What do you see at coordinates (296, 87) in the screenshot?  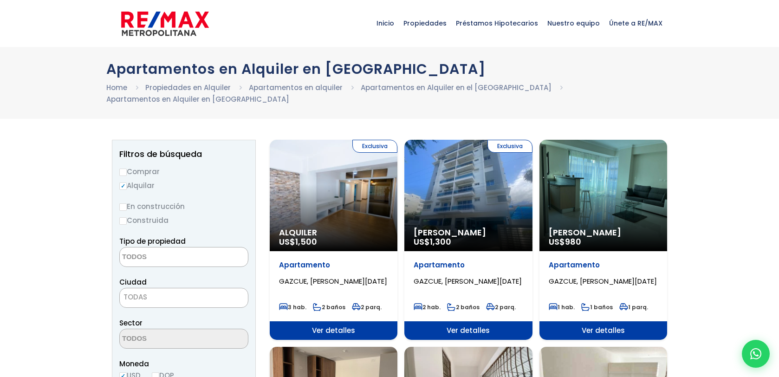 I see `a: Apartamentos en alquiler` at bounding box center [296, 87].